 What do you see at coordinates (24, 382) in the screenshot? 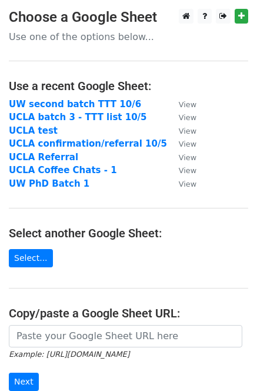
I see `input: Next` at bounding box center [24, 382].